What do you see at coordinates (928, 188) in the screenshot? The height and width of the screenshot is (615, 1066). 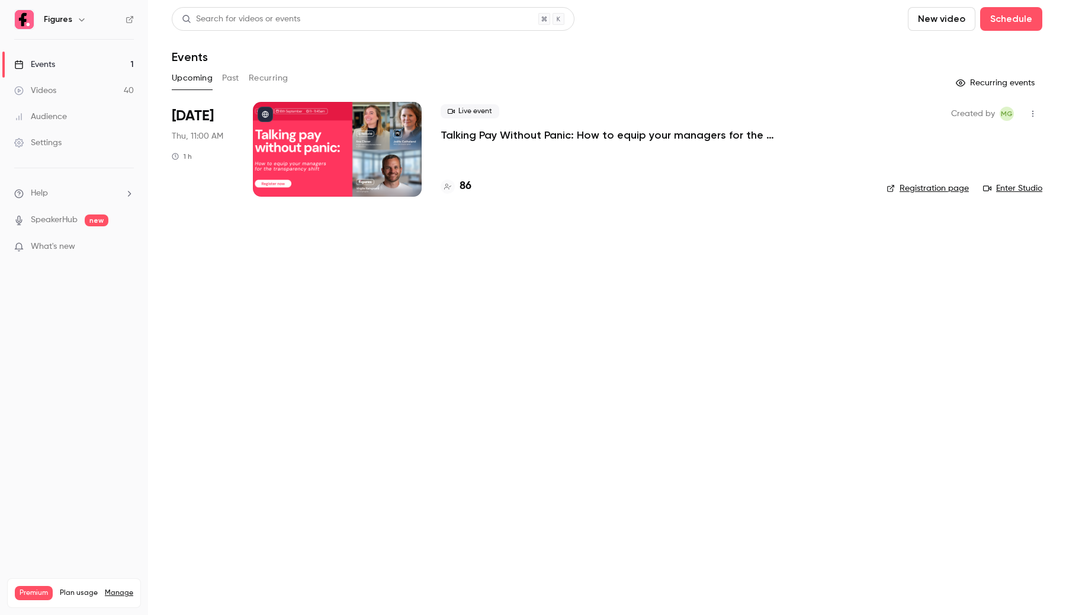 I see `a: Registration page` at bounding box center [928, 188].